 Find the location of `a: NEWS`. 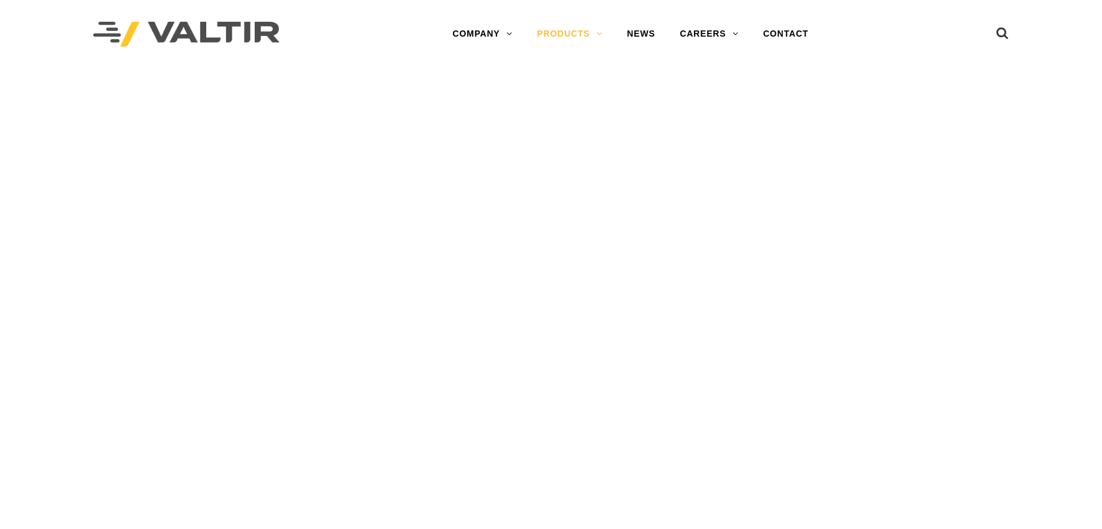

a: NEWS is located at coordinates (640, 34).